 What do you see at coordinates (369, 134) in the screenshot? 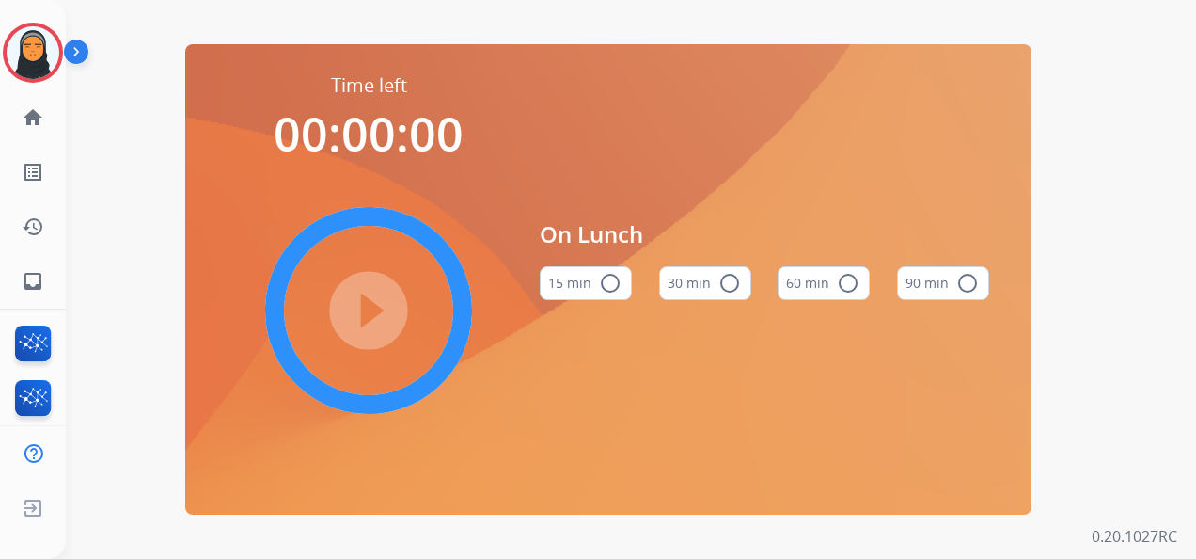
I see `span: 00:00:00` at bounding box center [369, 134].